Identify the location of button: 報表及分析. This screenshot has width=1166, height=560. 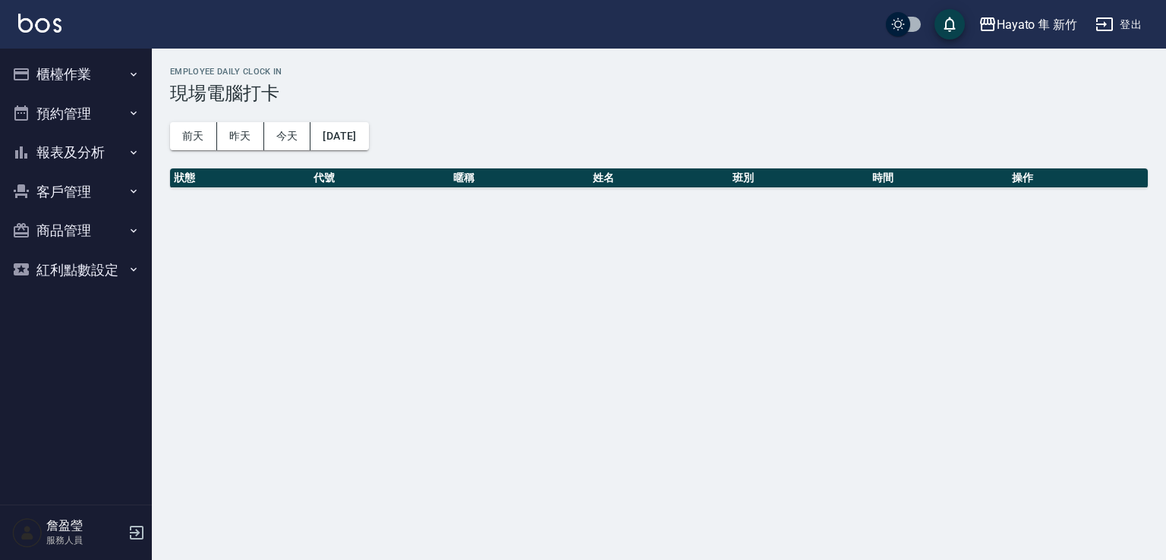
(76, 153).